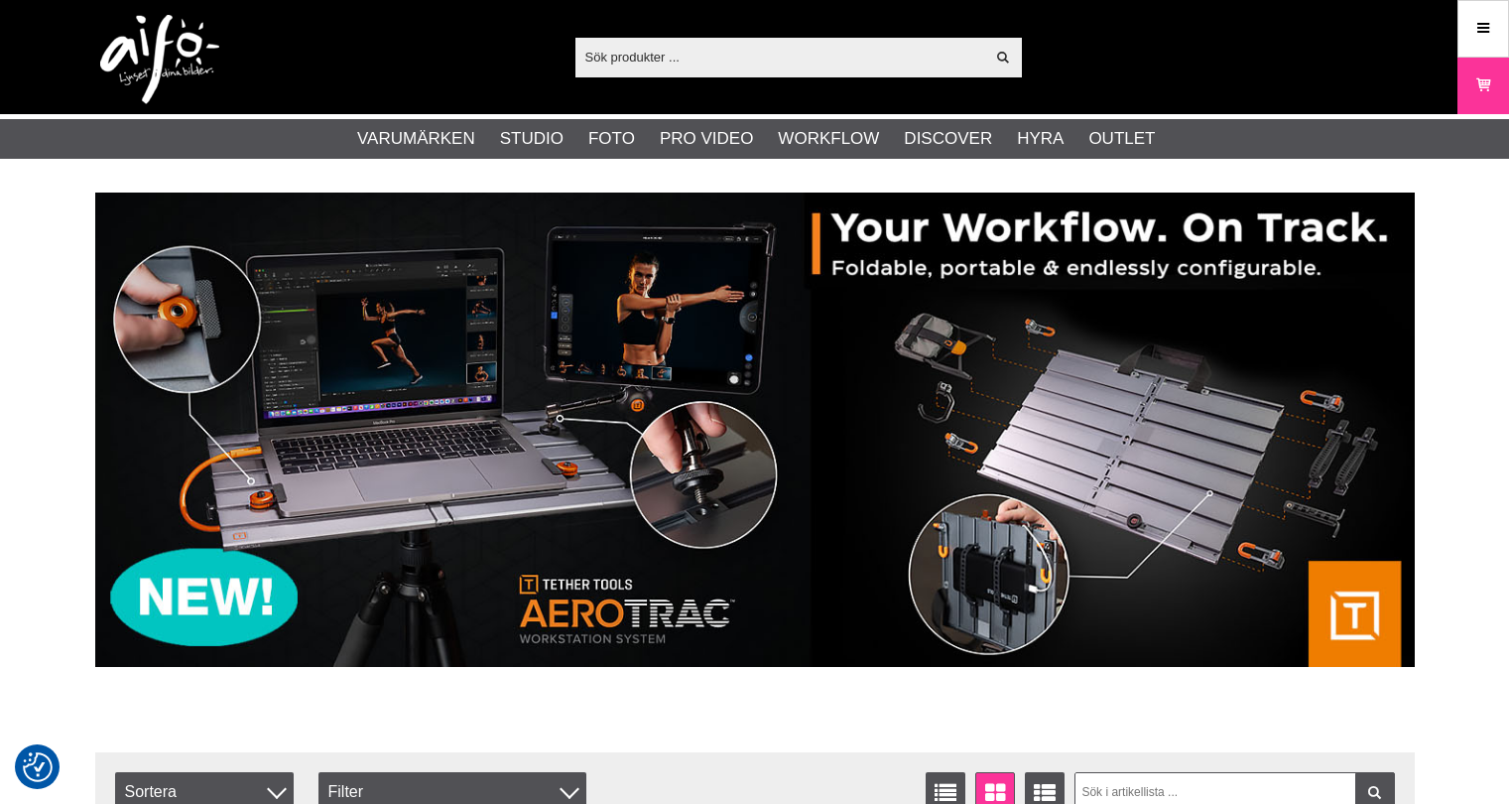  I want to click on img: logo.png, so click(160, 60).